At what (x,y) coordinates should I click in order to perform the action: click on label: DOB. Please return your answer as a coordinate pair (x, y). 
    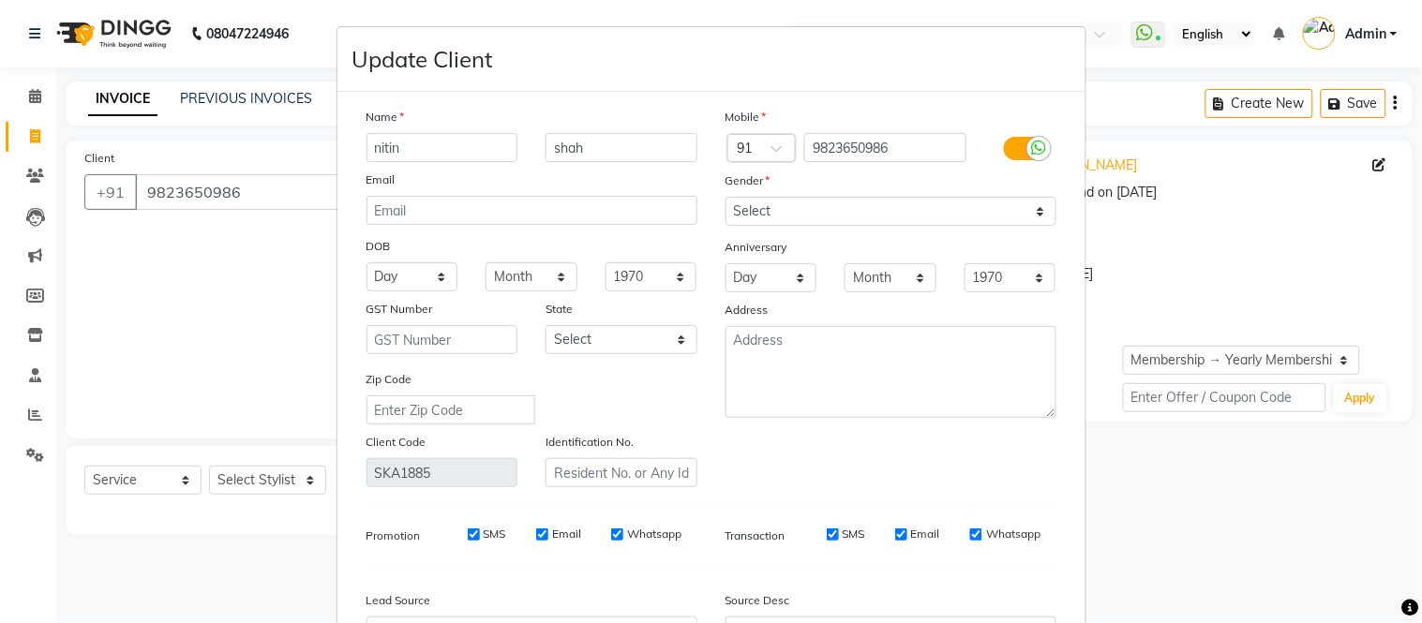
    Looking at the image, I should click on (379, 246).